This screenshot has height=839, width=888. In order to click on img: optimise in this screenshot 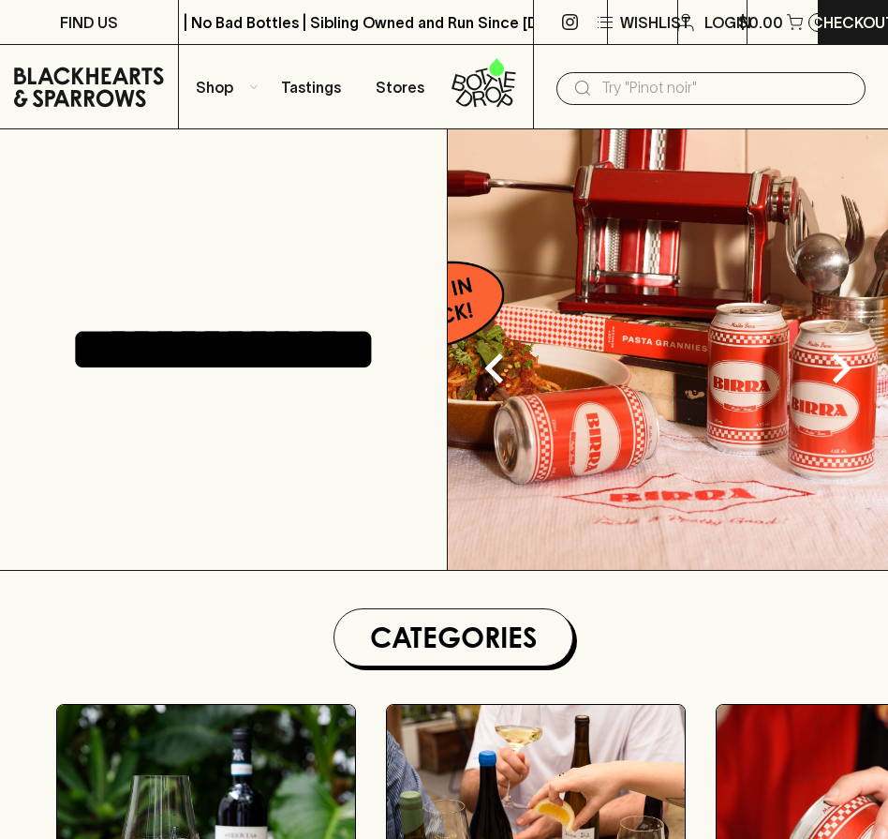, I will do `click(668, 350)`.